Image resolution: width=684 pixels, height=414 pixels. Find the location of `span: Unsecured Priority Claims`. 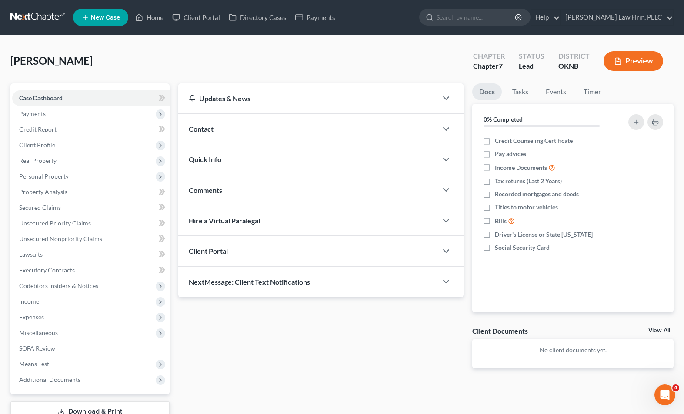

span: Unsecured Priority Claims is located at coordinates (55, 223).